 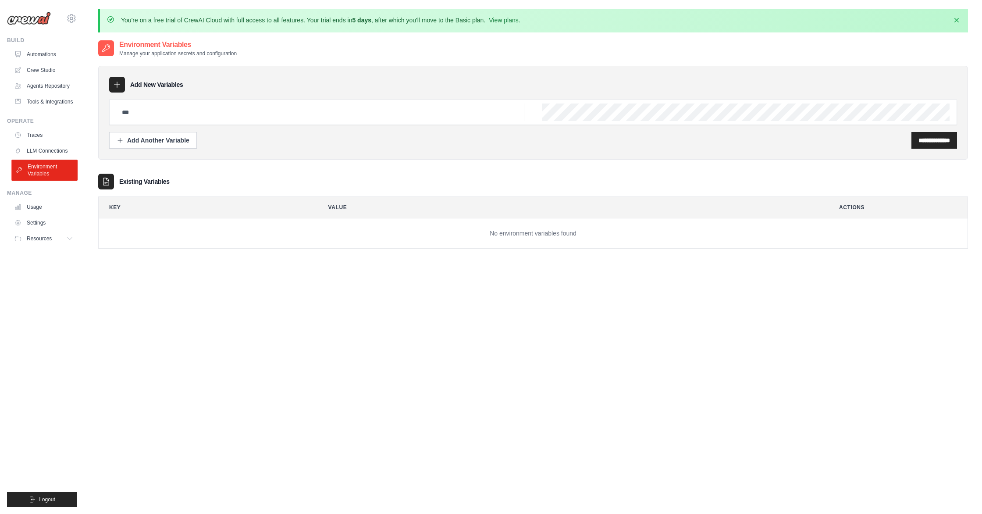 I want to click on a: Tools & Integrations, so click(x=43, y=102).